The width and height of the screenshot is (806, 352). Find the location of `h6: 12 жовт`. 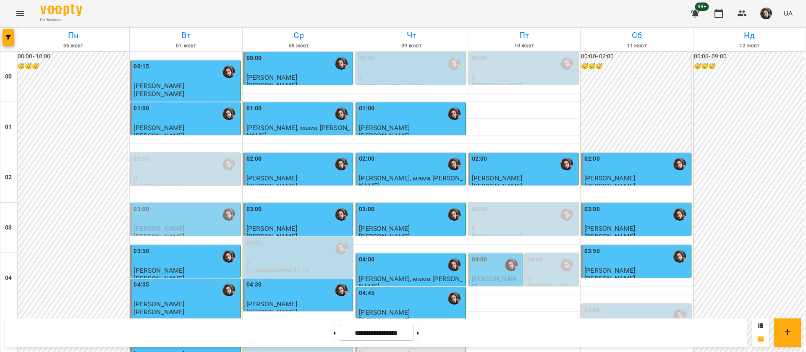

h6: 12 жовт is located at coordinates (750, 46).